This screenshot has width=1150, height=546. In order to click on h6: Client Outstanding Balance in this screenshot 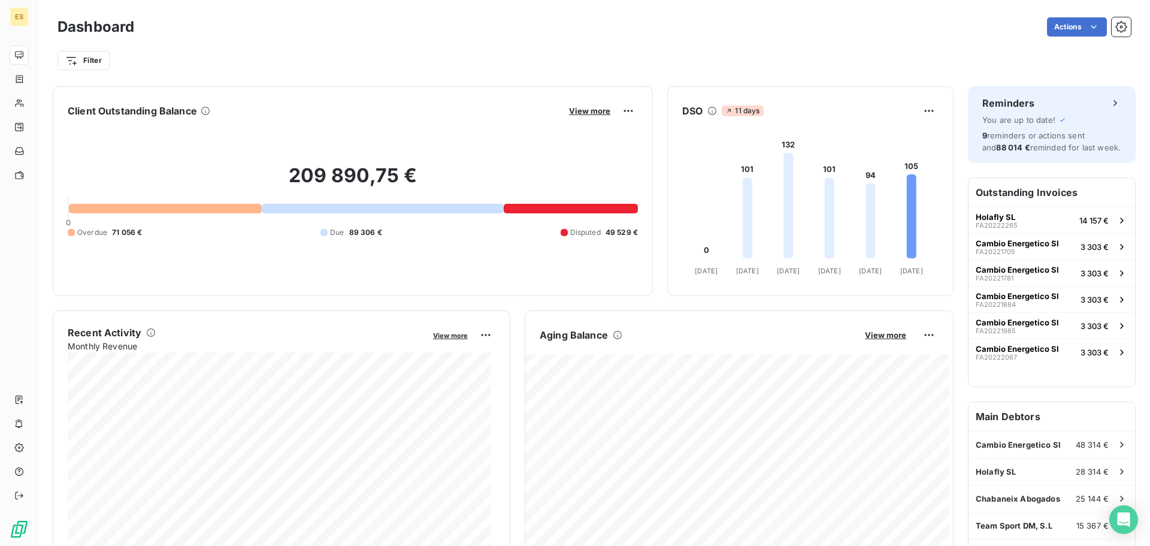, I will do `click(132, 111)`.